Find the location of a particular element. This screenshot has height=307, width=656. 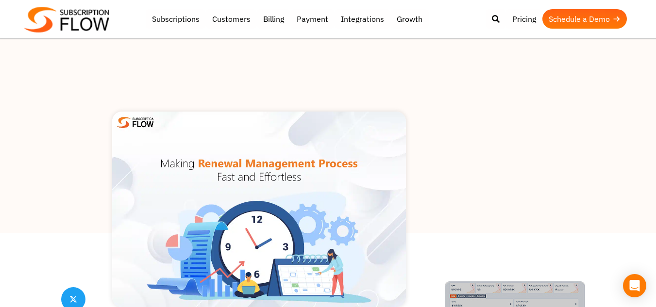

a: Billing is located at coordinates (273, 19).